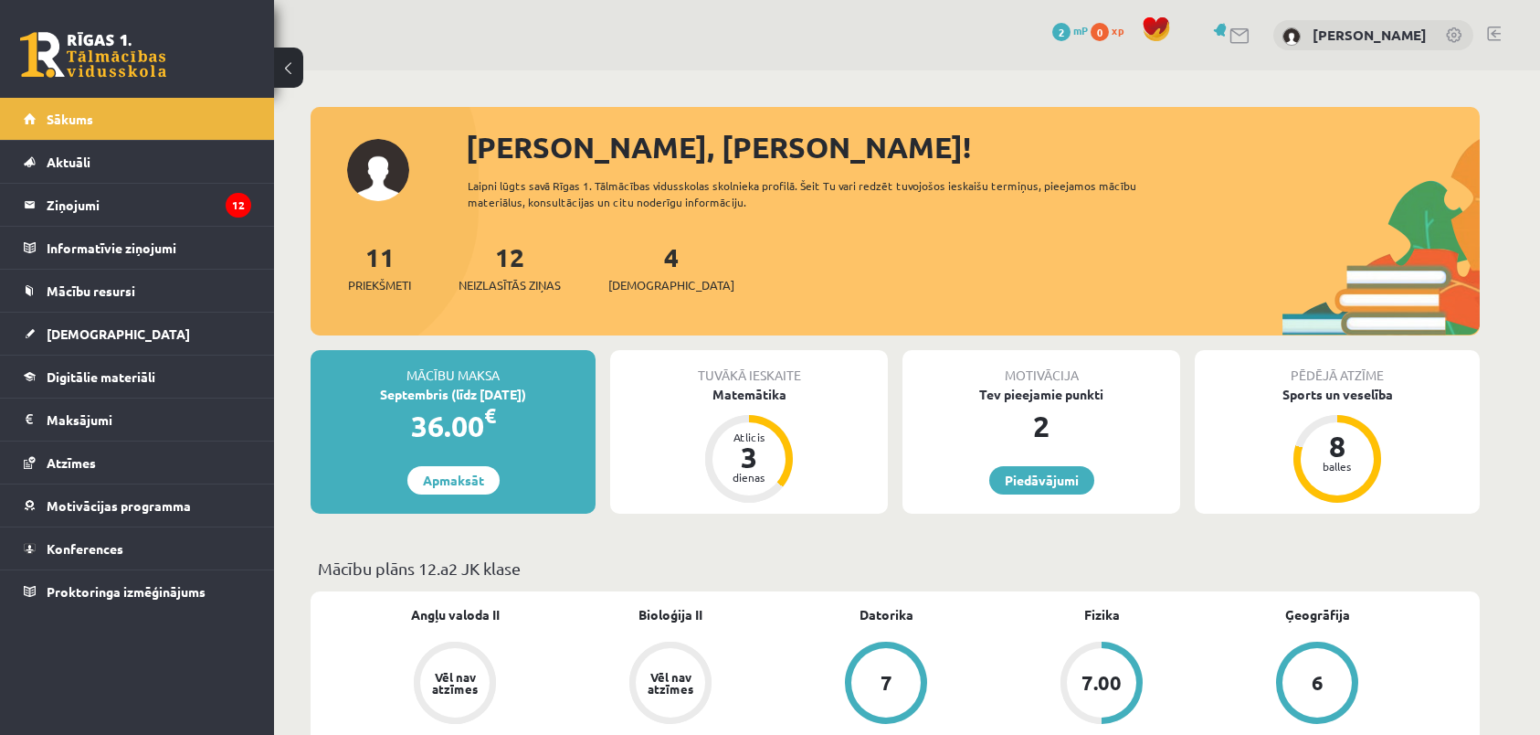 This screenshot has height=735, width=1540. I want to click on span: Konferences, so click(85, 548).